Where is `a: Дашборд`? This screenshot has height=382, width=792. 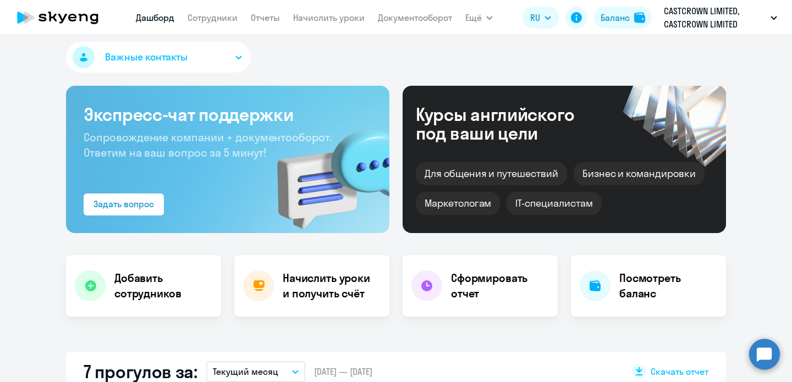
a: Дашборд is located at coordinates (155, 18).